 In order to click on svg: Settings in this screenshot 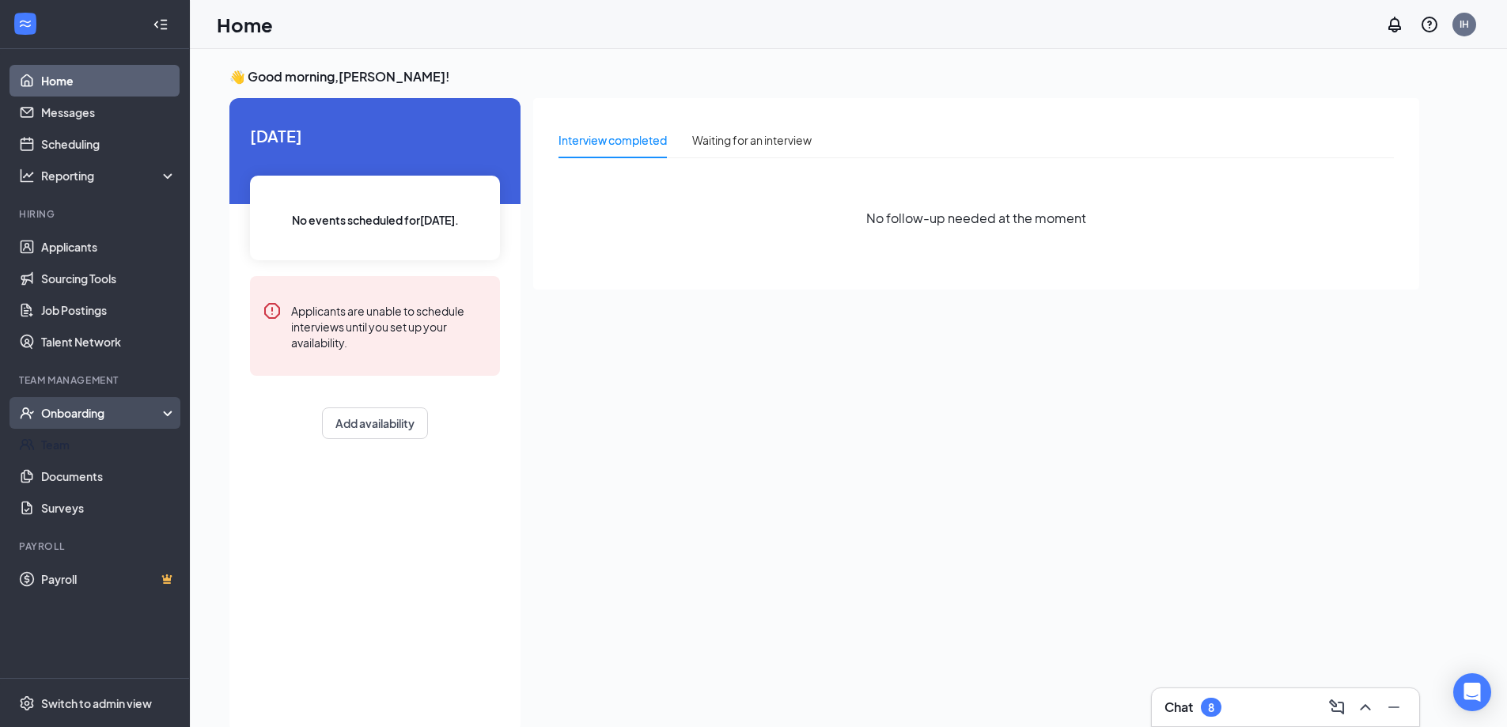, I will do `click(27, 703)`.